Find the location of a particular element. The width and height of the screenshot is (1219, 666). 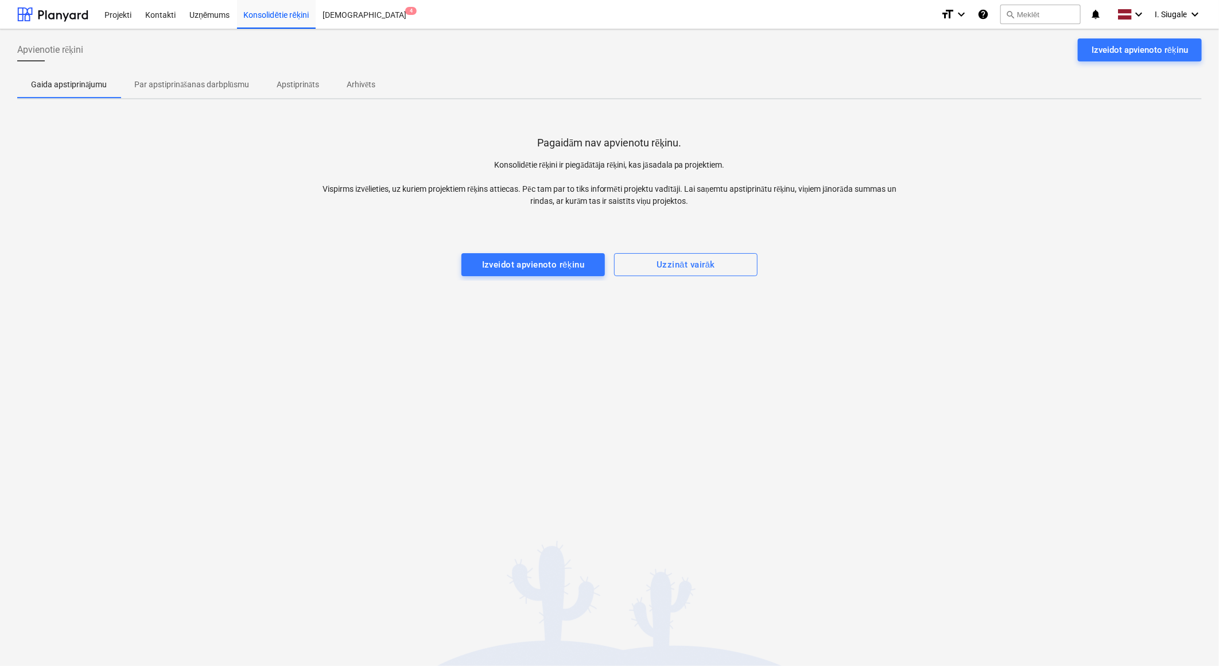

span: I. Siugale is located at coordinates (1171, 14).